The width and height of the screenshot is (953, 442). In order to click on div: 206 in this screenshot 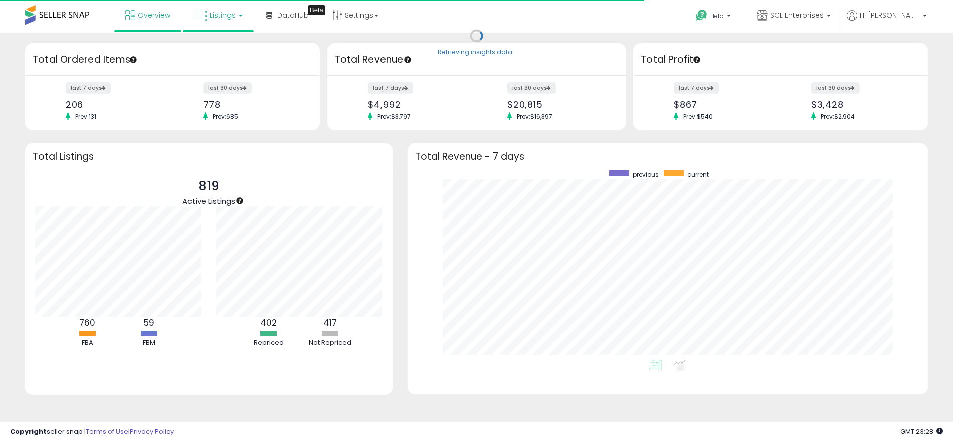, I will do `click(115, 104)`.